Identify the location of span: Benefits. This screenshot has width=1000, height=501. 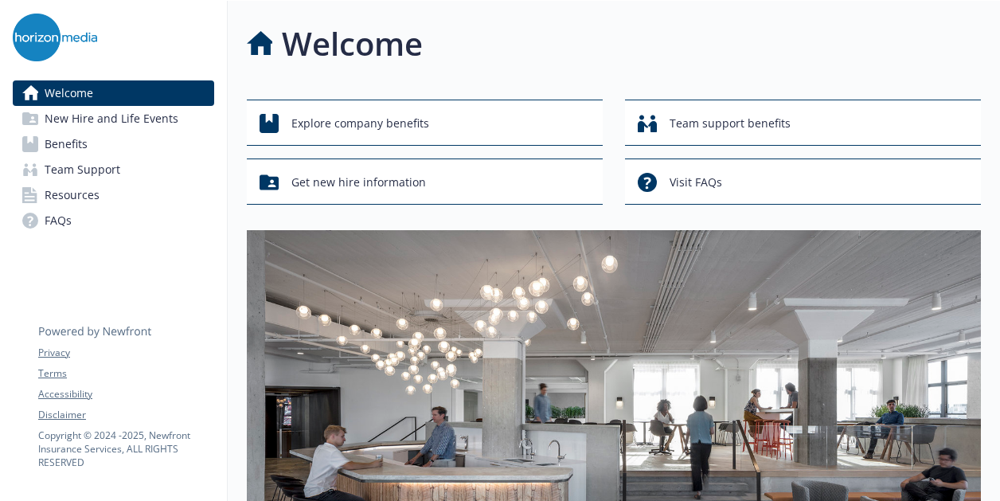
(66, 144).